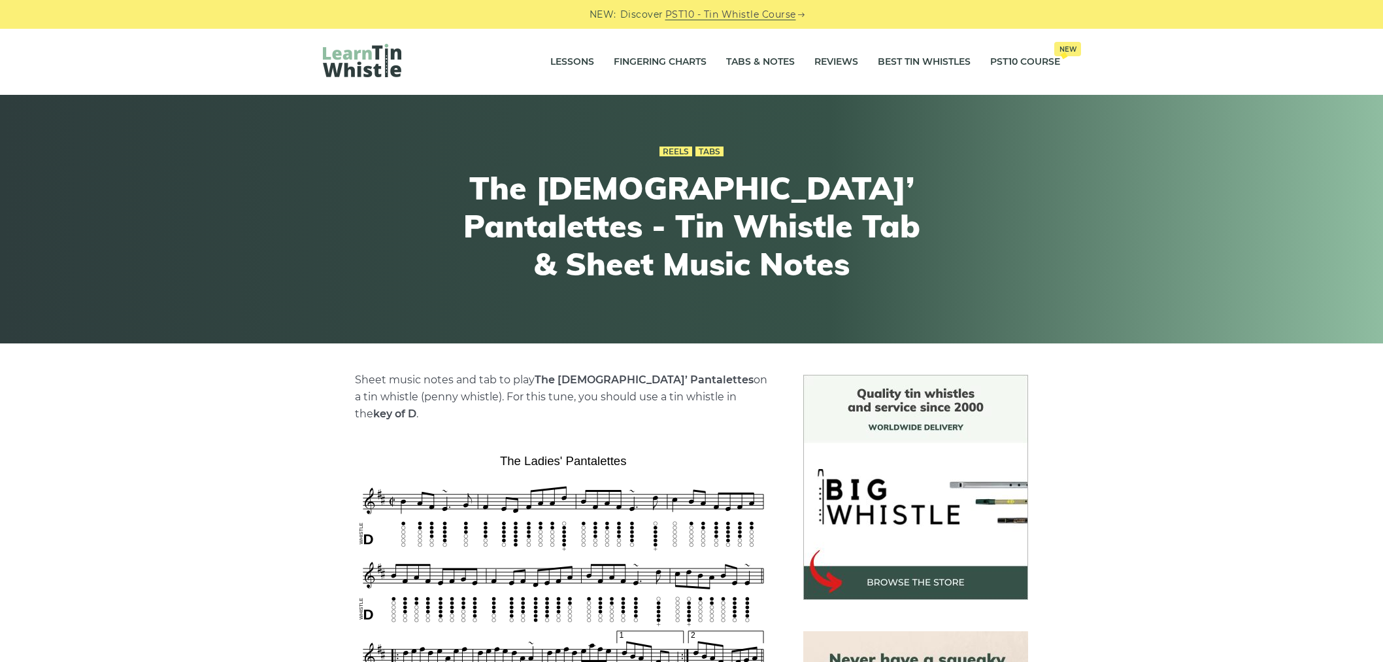  What do you see at coordinates (564, 397) in the screenshot?
I see `p: Sheet music notes and tab to play on a tin whistle (penny whistle). For this tune, you should use...` at bounding box center [564, 397].